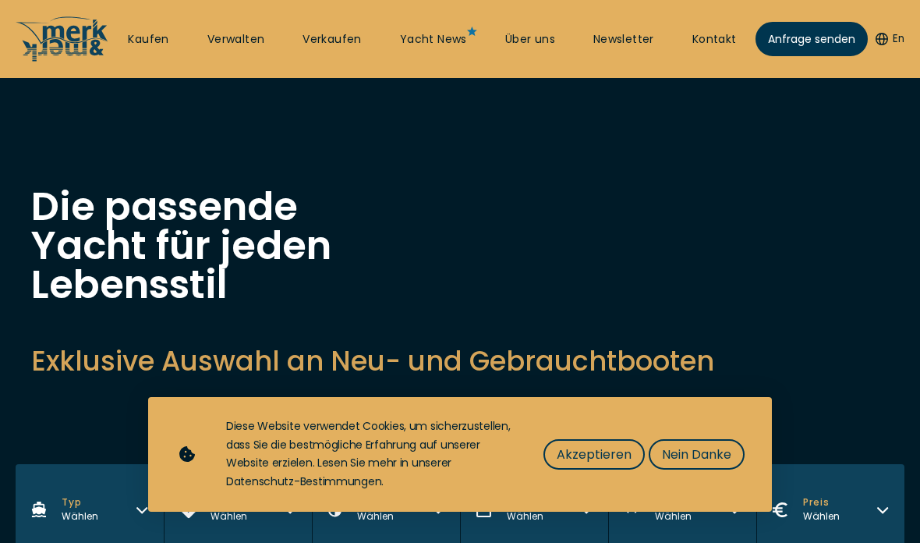 This screenshot has height=543, width=920. What do you see at coordinates (624, 40) in the screenshot?
I see `a: Newsletter` at bounding box center [624, 40].